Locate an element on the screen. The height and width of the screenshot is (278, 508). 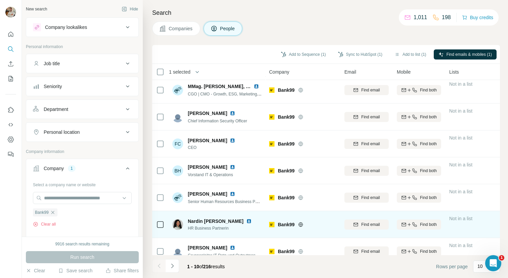
div: BH is located at coordinates (178, 171).